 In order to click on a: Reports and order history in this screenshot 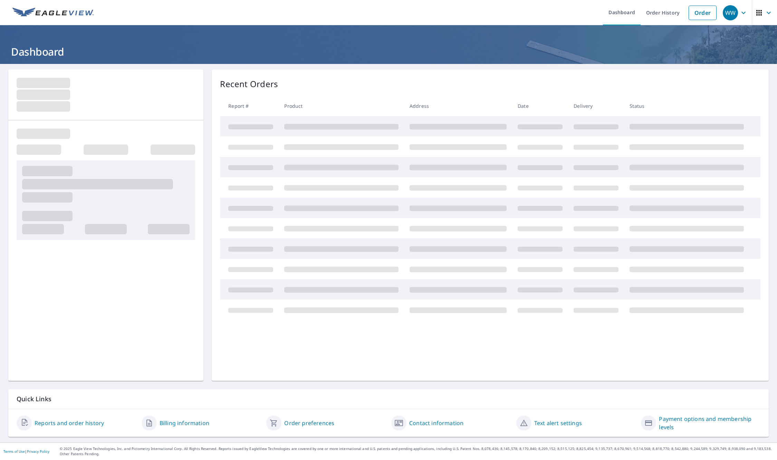, I will do `click(69, 423)`.